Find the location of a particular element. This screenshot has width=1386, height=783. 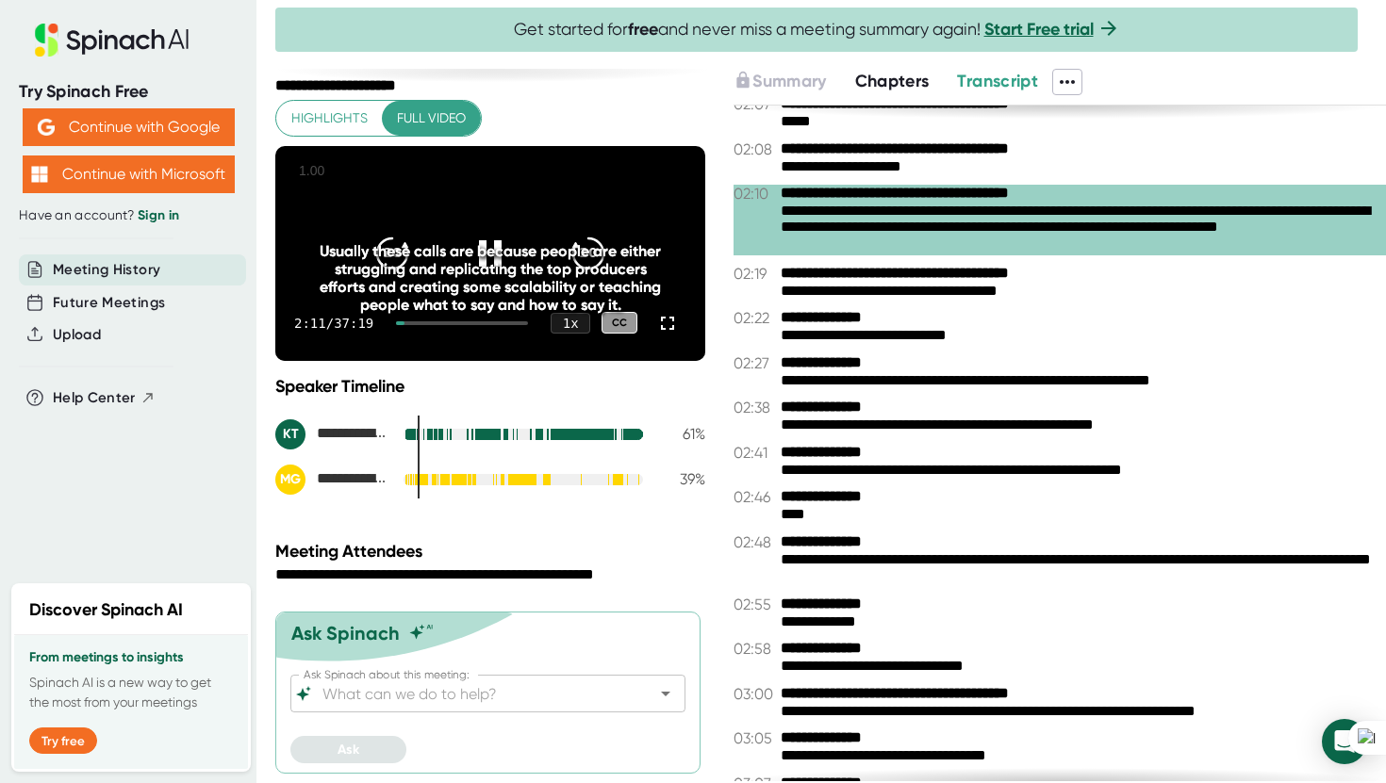

button: Open is located at coordinates (666, 694).